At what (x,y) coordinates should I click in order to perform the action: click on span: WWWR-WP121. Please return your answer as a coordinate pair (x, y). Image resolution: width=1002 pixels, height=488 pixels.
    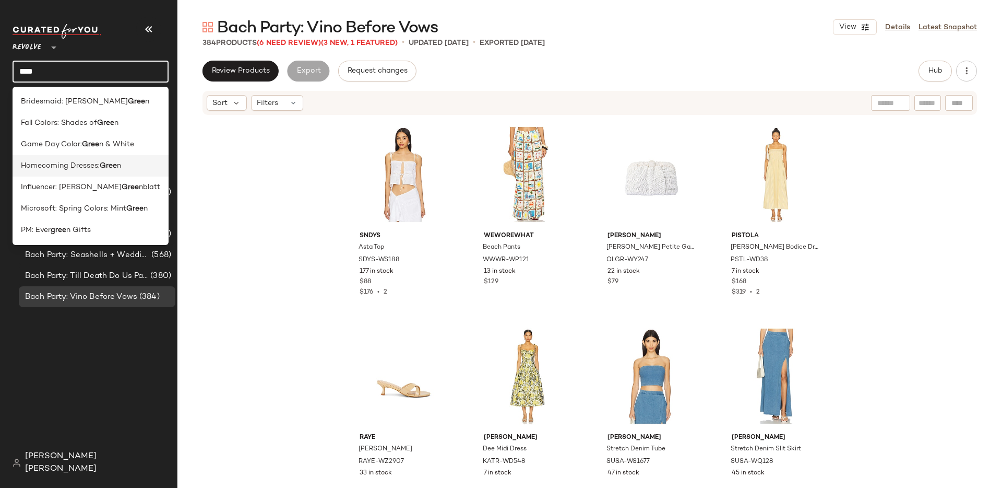
    Looking at the image, I should click on (506, 260).